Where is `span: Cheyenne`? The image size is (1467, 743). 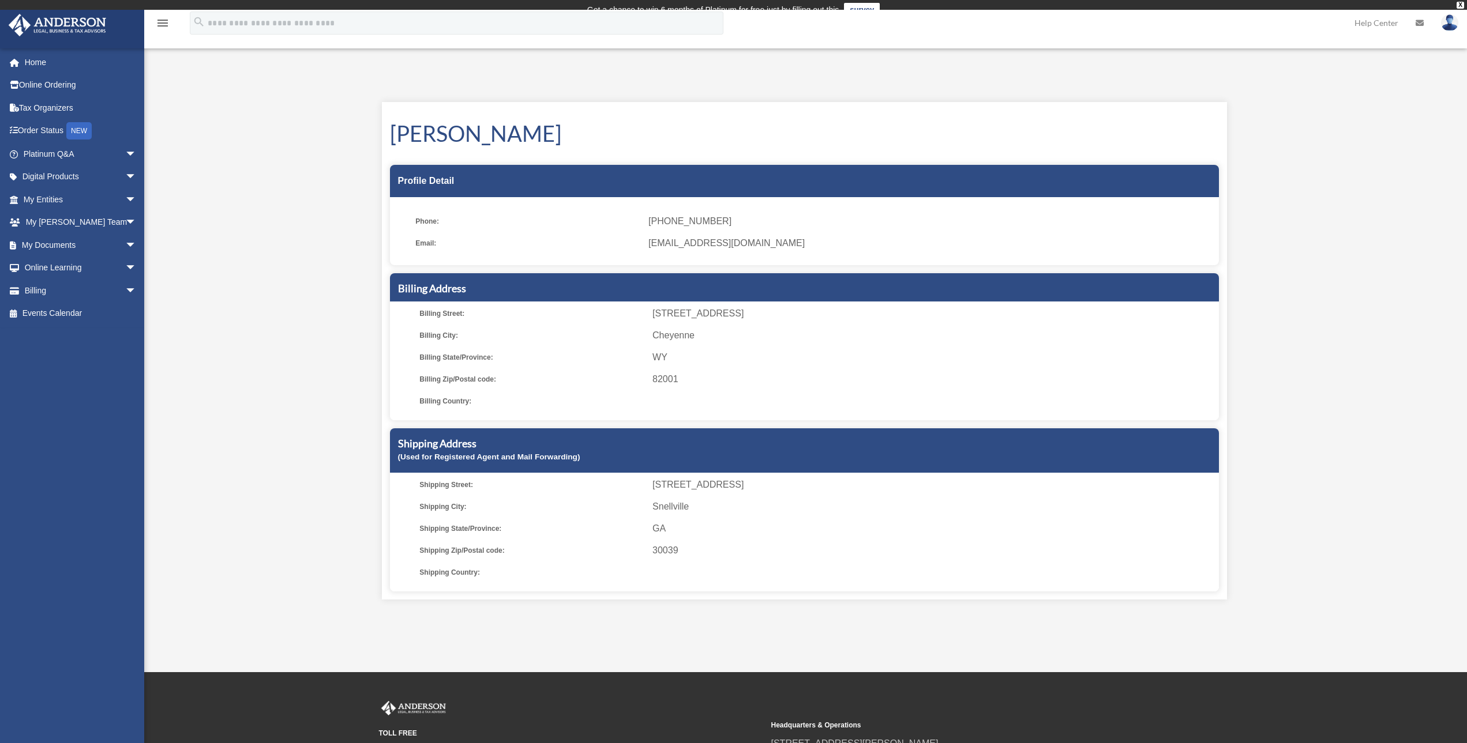
span: Cheyenne is located at coordinates (933, 336).